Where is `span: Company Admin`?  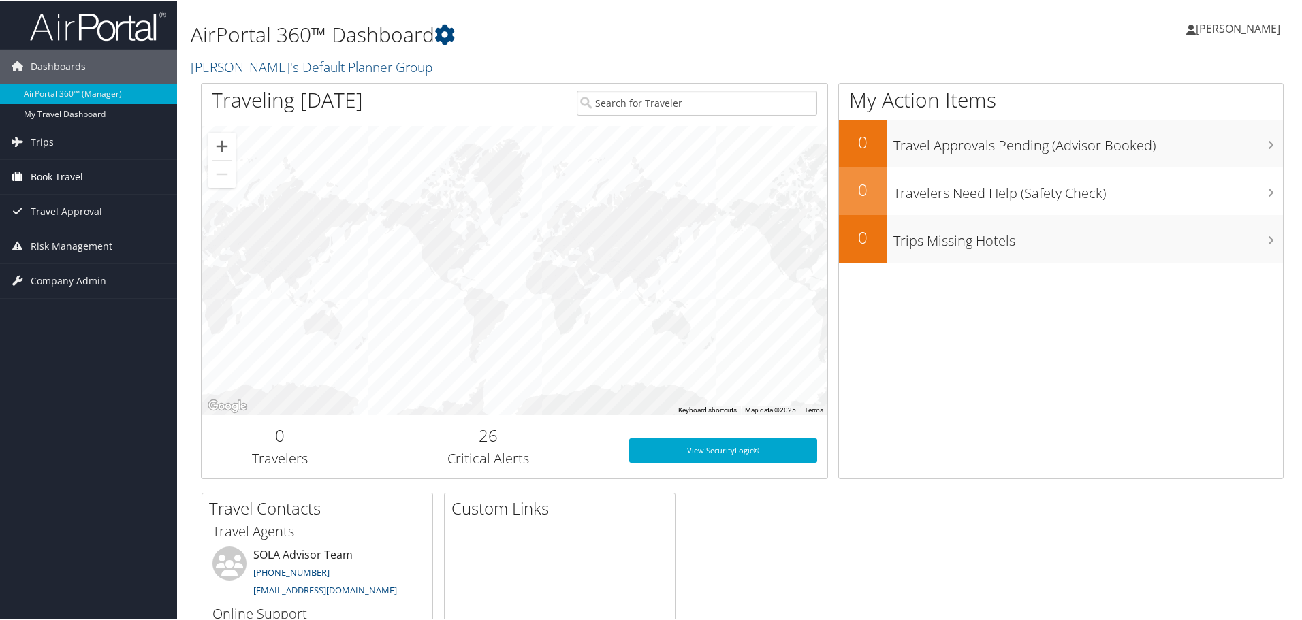
span: Company Admin is located at coordinates (68, 280).